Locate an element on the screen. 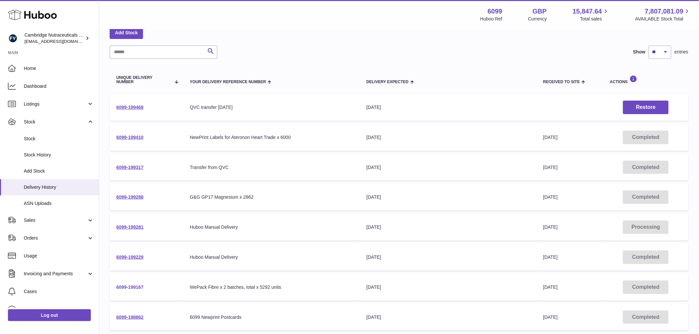 The height and width of the screenshot is (334, 699). div: Cambridge Nutraceuticals Ltd is located at coordinates (54, 38).